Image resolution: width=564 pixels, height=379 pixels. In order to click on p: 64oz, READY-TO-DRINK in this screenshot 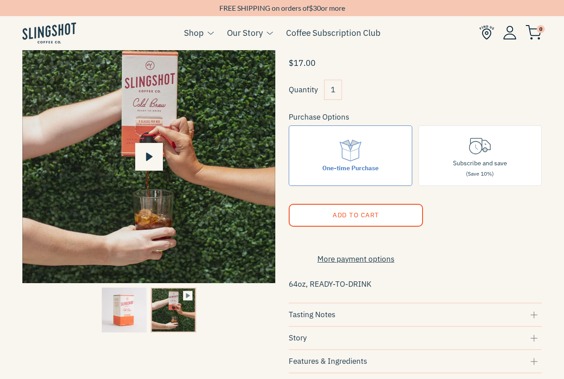, I will do `click(415, 284)`.